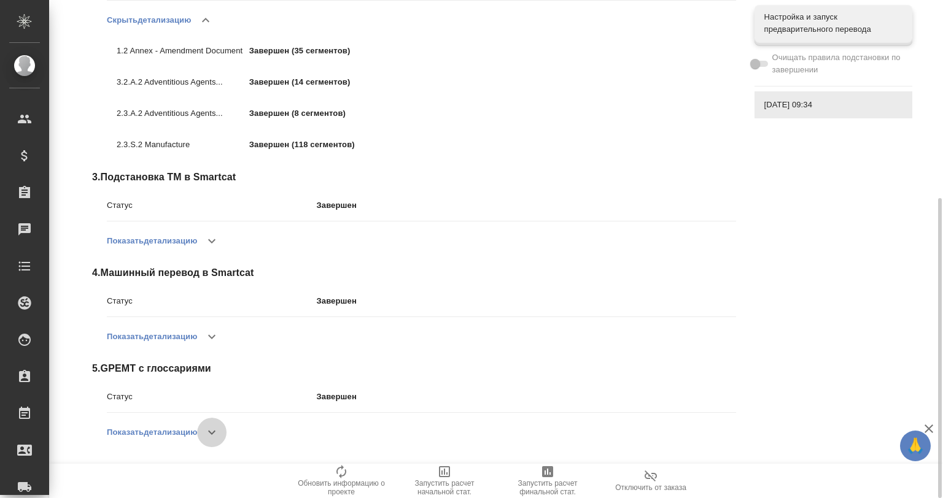 The height and width of the screenshot is (498, 943). I want to click on p: Завершен (8 сегментов), so click(315, 114).